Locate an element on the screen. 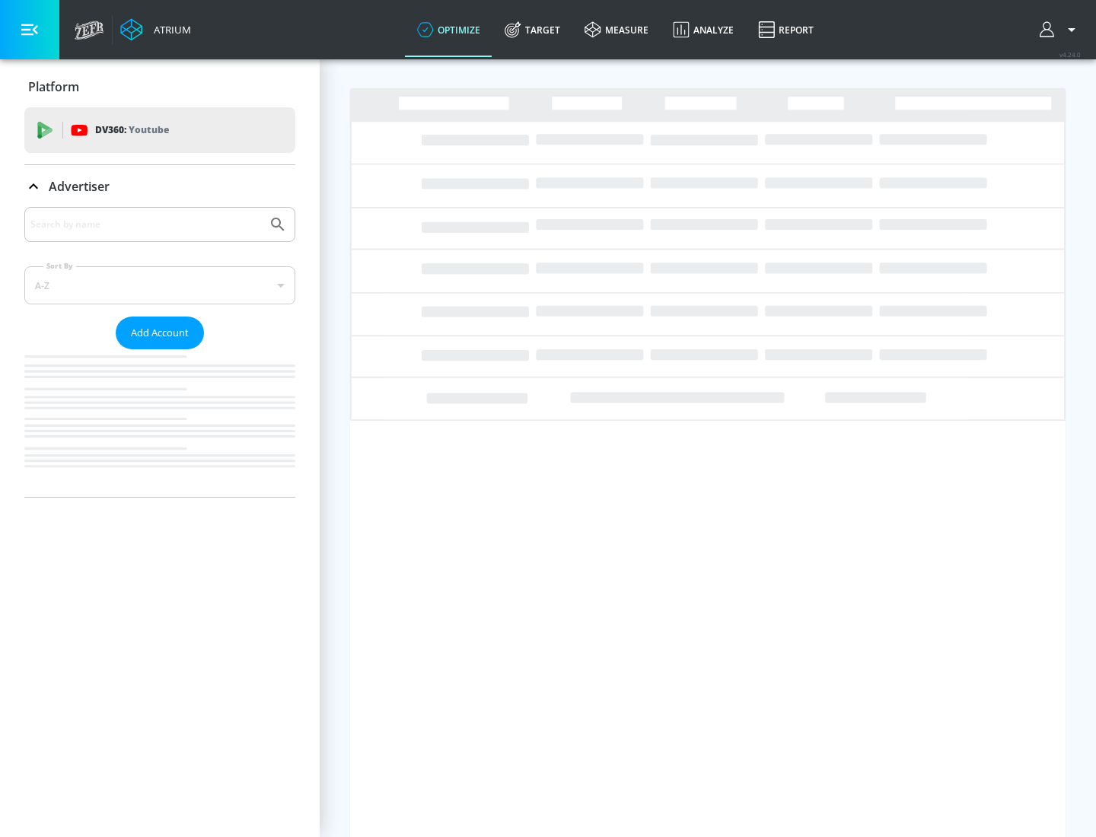 The image size is (1096, 837). a: Target is located at coordinates (532, 30).